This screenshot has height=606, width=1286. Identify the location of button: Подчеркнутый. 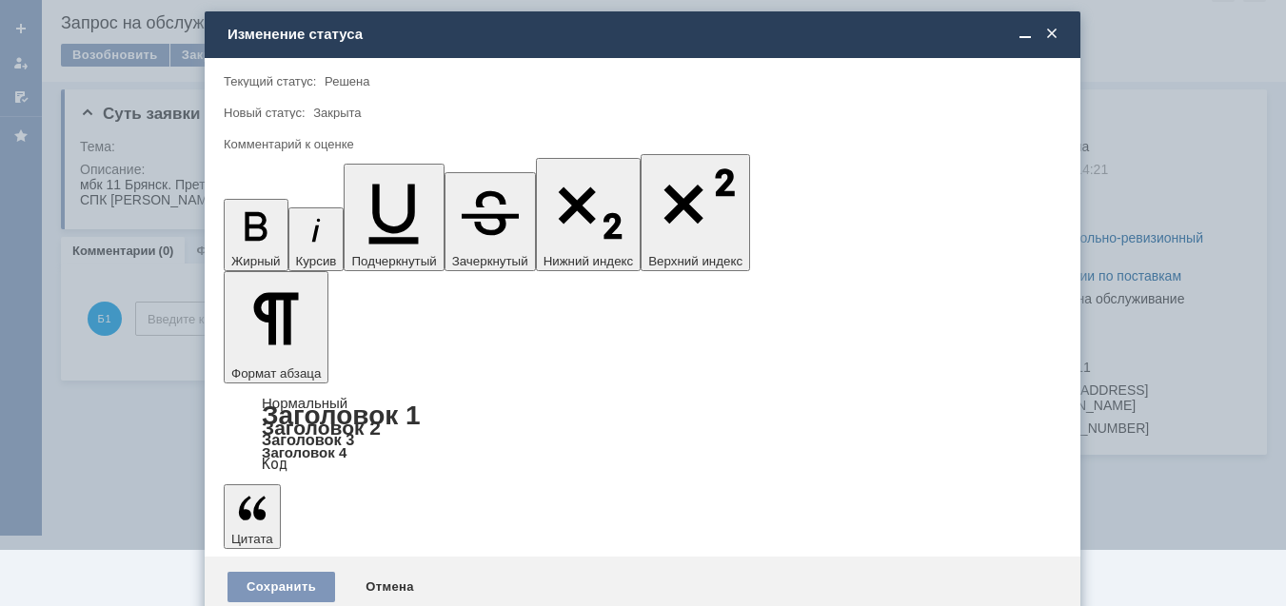
(393, 217).